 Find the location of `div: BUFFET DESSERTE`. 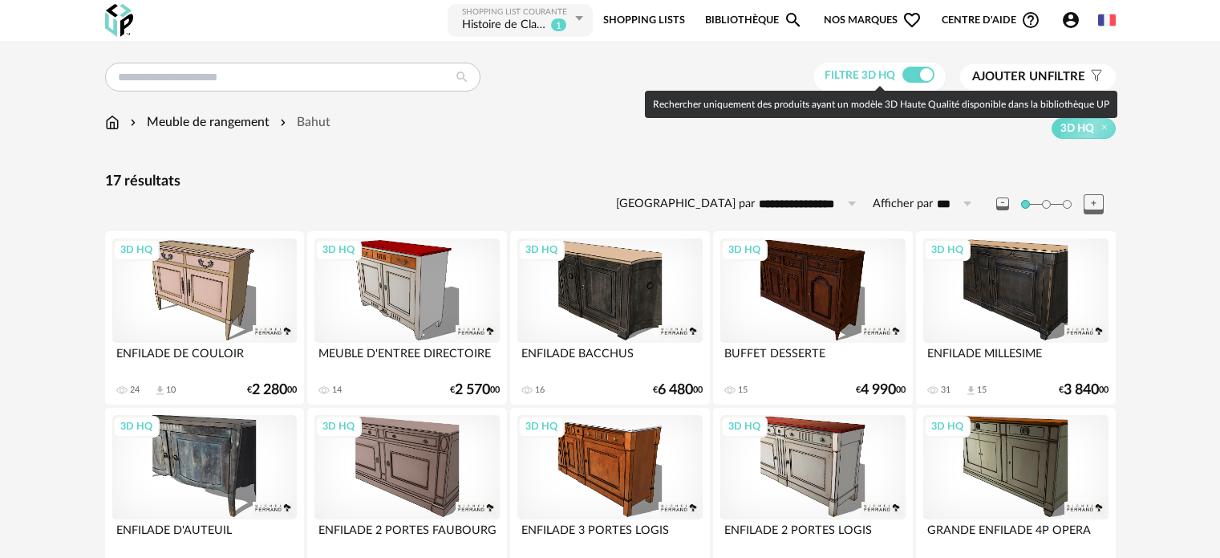

div: BUFFET DESSERTE is located at coordinates (813, 359).